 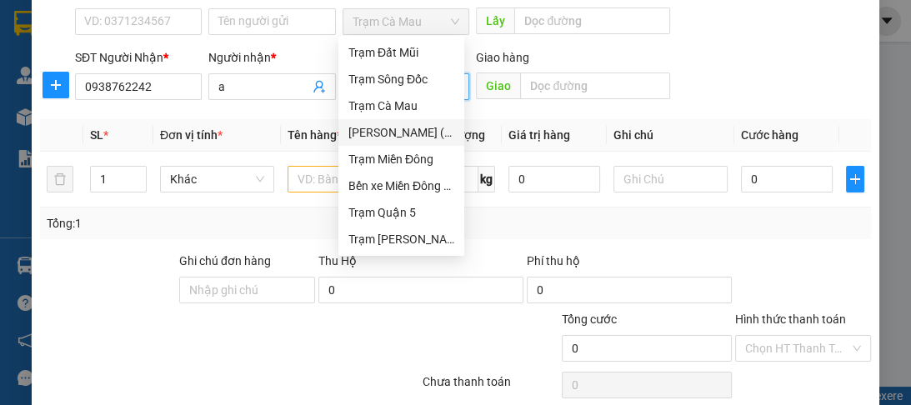 What do you see at coordinates (225, 261) in the screenshot?
I see `label: Ghi chú đơn hàng` at bounding box center [225, 261].